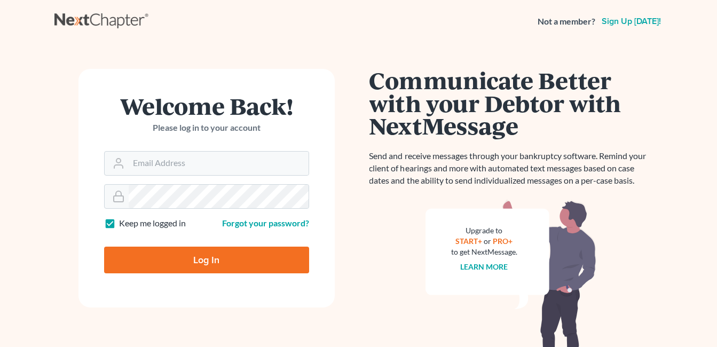 The image size is (717, 347). What do you see at coordinates (218, 163) in the screenshot?
I see `input: Email Address` at bounding box center [218, 163].